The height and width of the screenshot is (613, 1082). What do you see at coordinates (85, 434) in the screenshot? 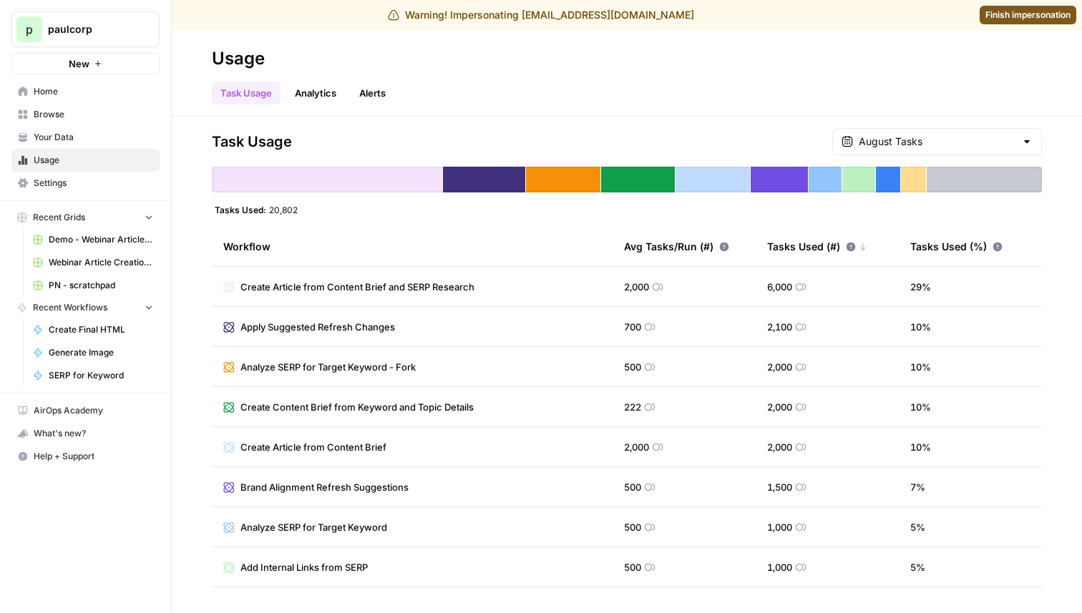
I see `button: What's new?` at bounding box center [85, 434].